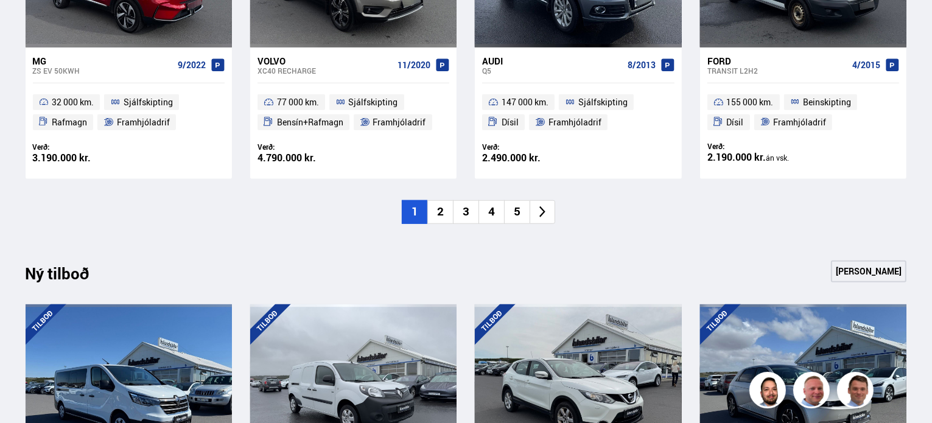 This screenshot has width=932, height=423. Describe the element at coordinates (103, 61) in the screenshot. I see `div: MG` at that location.